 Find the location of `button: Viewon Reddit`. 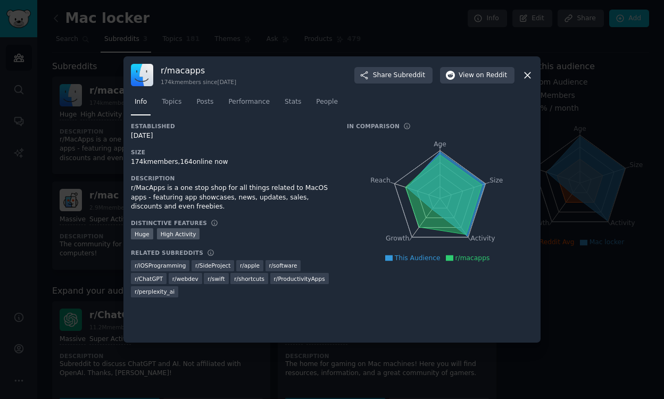

button: Viewon Reddit is located at coordinates (477, 76).